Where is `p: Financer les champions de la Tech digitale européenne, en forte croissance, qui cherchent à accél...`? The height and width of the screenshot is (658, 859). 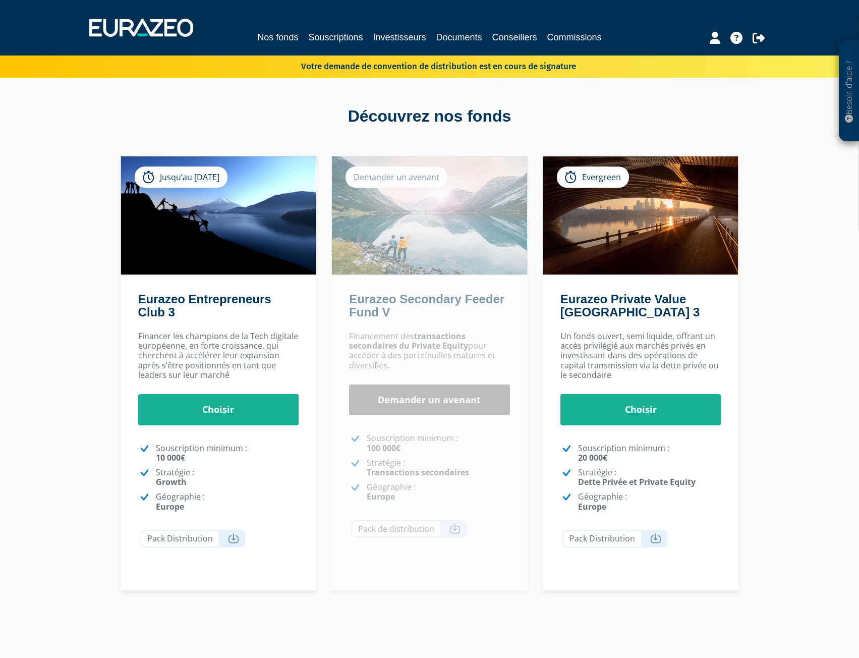
p: Financer les champions de la Tech digitale européenne, en forte croissance, qui cherchent à accél... is located at coordinates (218, 356).